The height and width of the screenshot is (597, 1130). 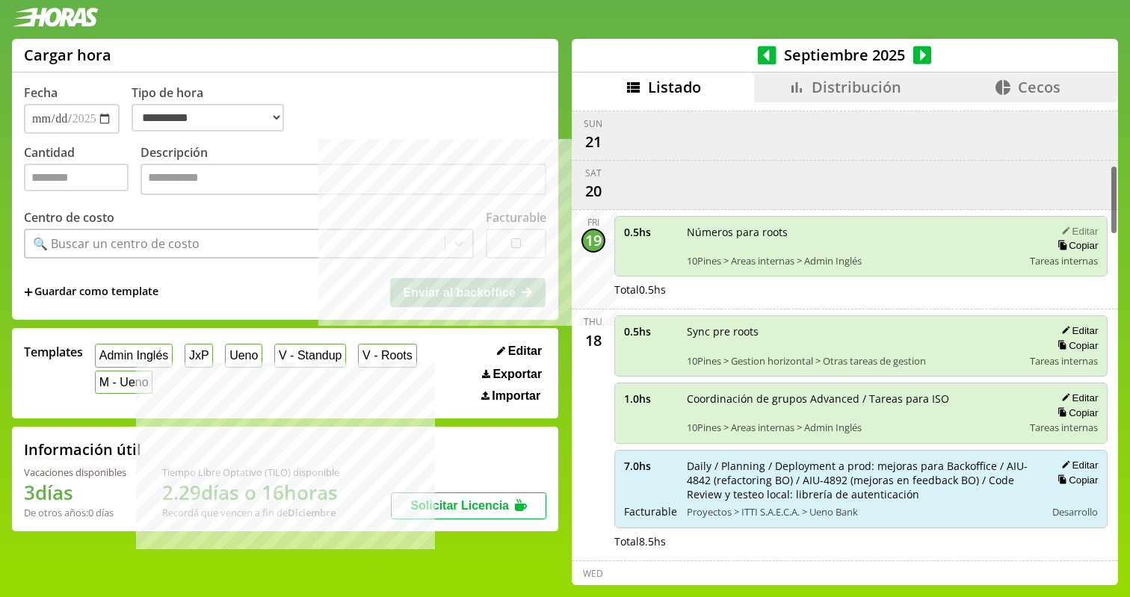 I want to click on div: 20, so click(x=593, y=191).